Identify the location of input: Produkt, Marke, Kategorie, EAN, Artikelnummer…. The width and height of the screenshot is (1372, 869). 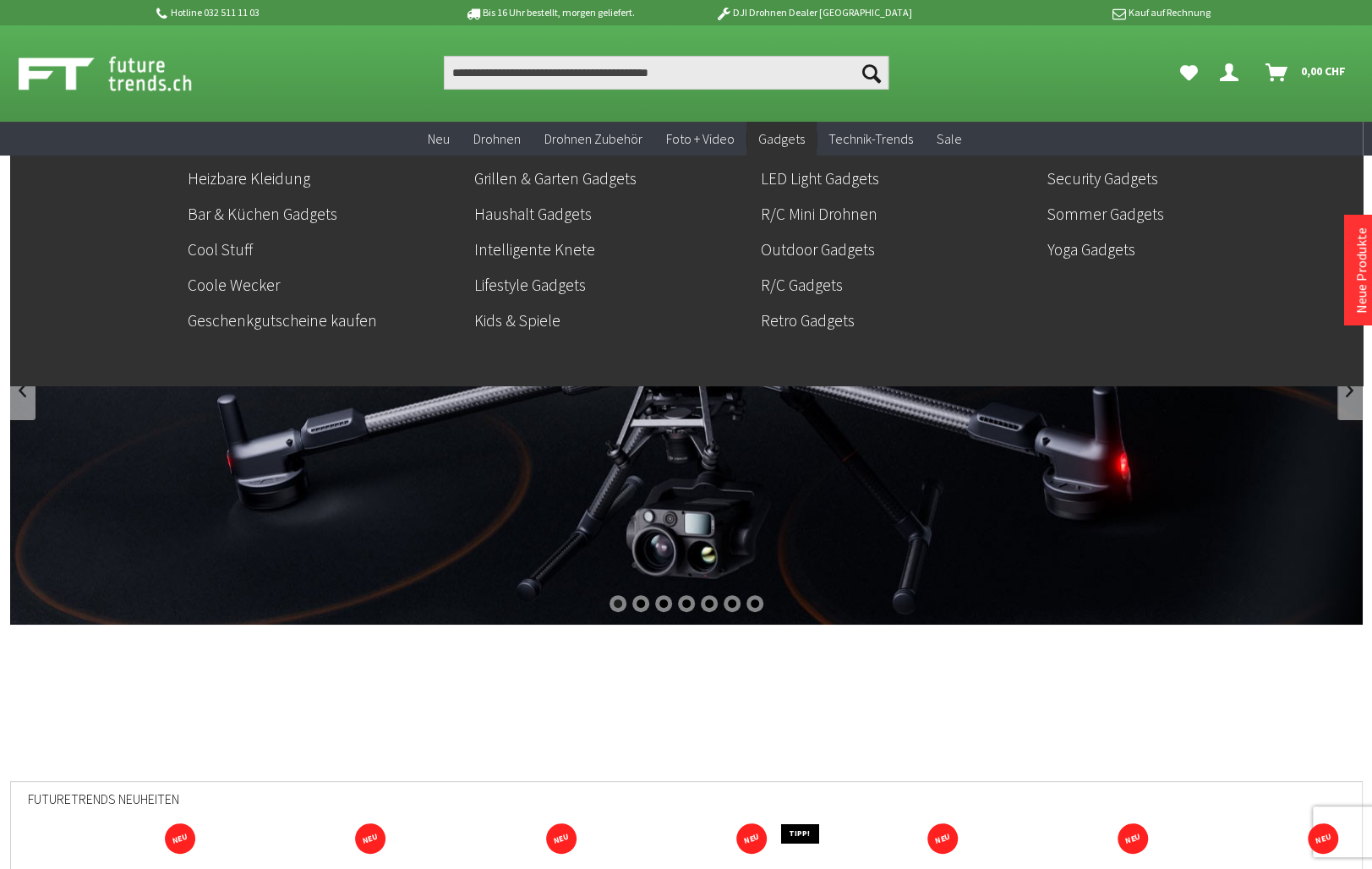
(666, 73).